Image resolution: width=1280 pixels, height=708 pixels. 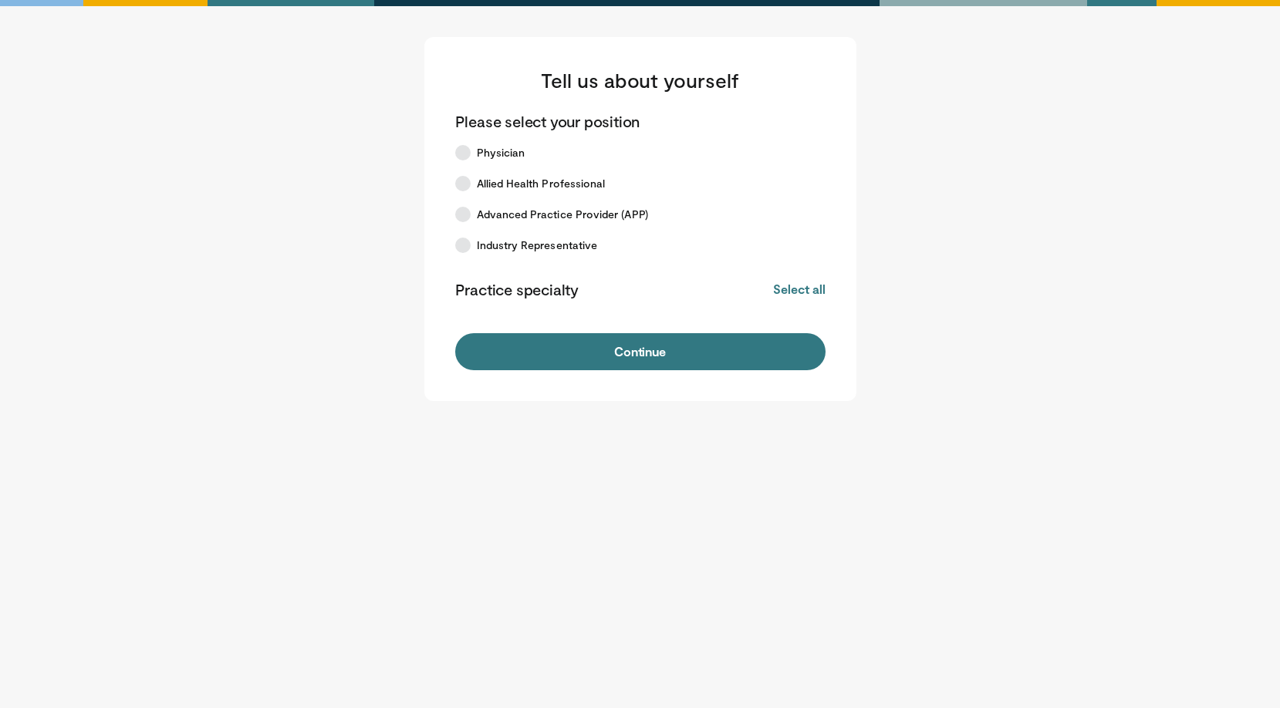 I want to click on button: Continue, so click(x=640, y=352).